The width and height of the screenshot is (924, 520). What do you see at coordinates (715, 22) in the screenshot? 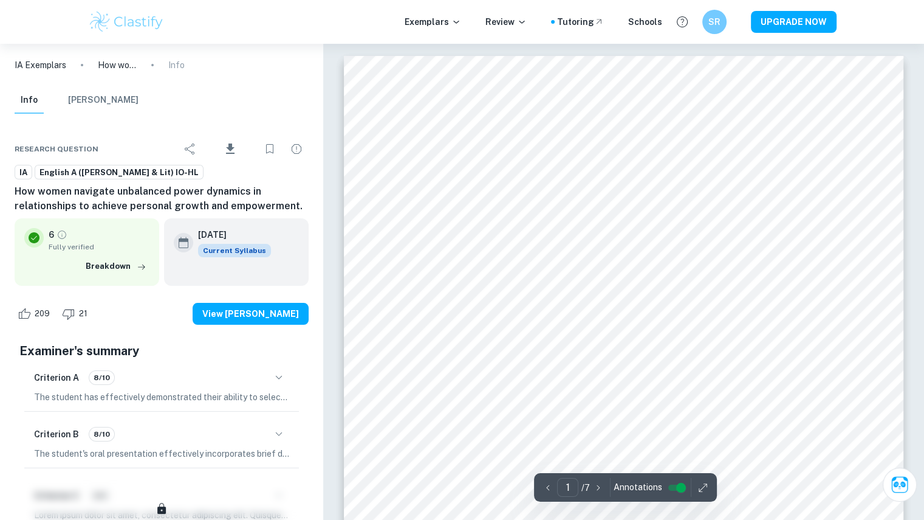
I see `button: SR` at bounding box center [715, 22].